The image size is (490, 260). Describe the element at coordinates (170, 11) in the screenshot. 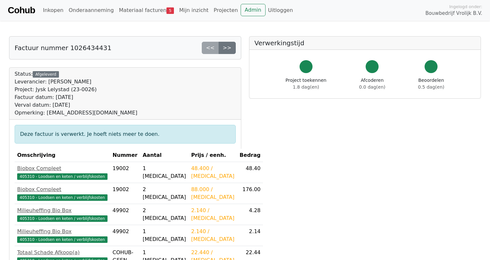

I see `span: 5` at that location.